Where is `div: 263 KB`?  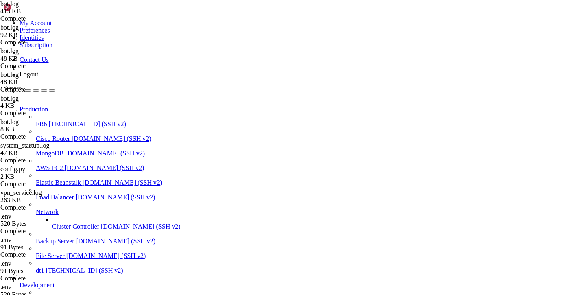
div: 263 KB is located at coordinates (41, 200).